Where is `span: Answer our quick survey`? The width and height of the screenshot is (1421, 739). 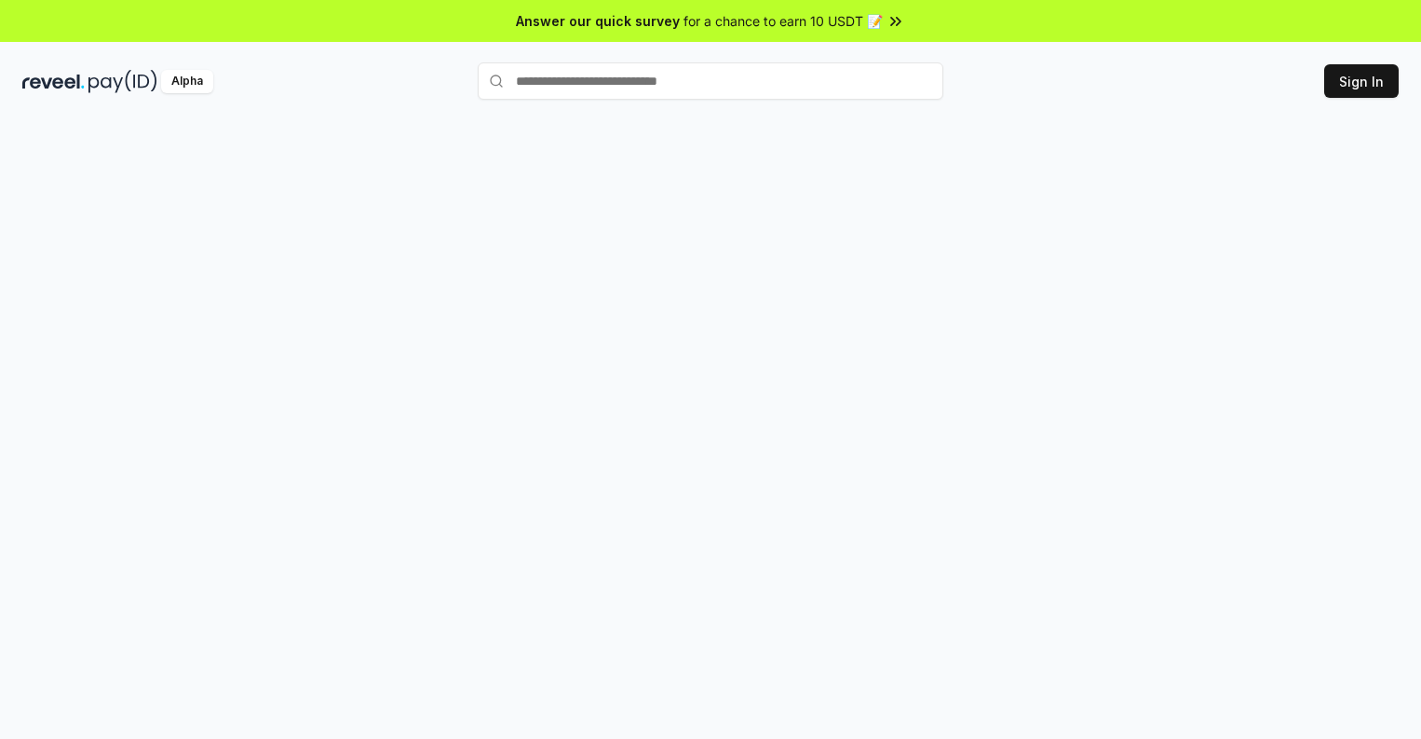
span: Answer our quick survey is located at coordinates (598, 20).